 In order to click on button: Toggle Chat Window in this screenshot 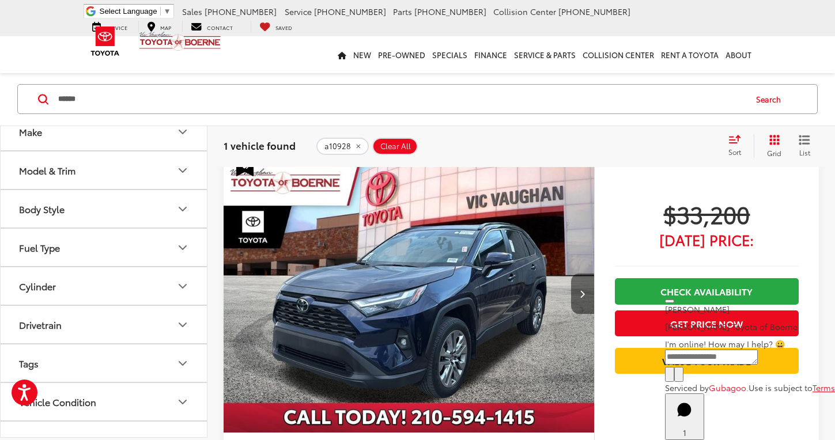, I will do `click(684, 417)`.